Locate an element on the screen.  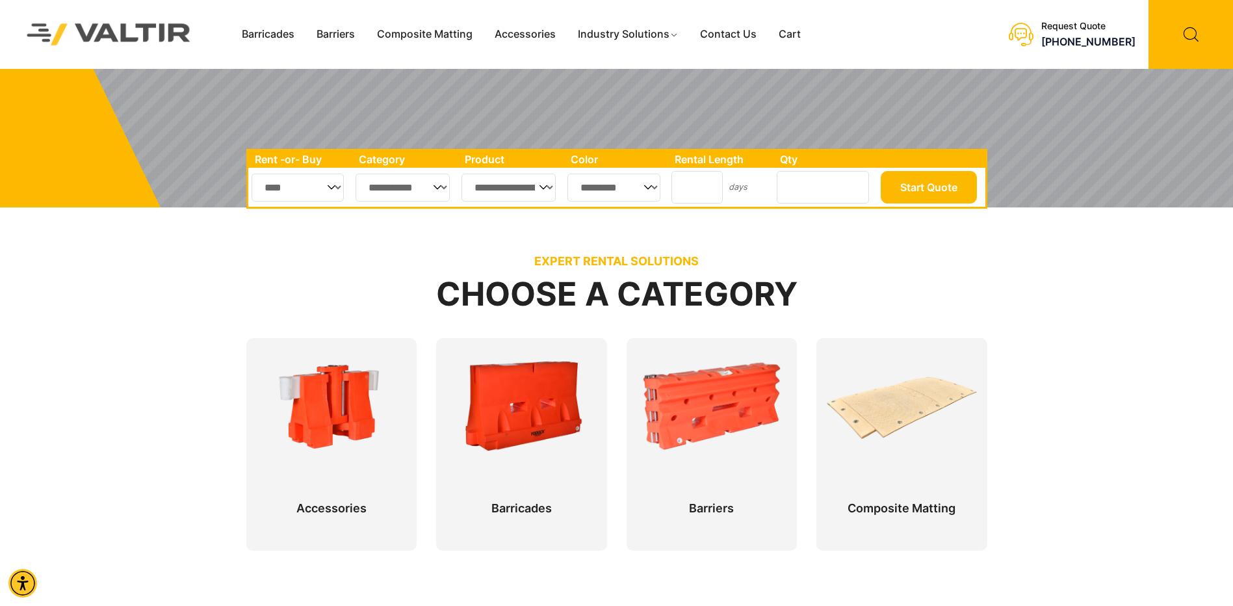
a: Barricades is located at coordinates (268, 34).